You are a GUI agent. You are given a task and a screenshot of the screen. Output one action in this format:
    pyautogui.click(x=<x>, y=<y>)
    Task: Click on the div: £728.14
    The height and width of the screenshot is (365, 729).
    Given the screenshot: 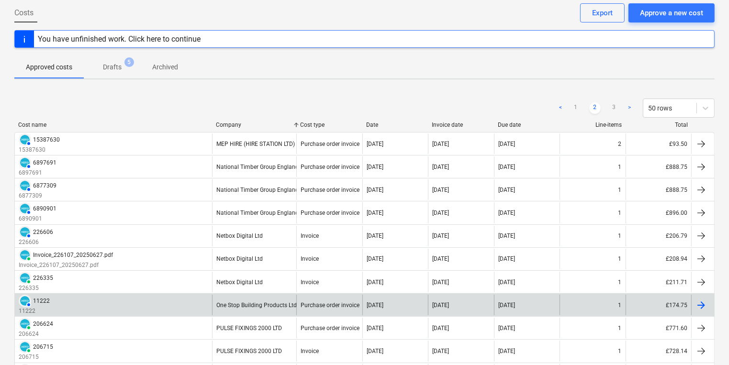 What is the action you would take?
    pyautogui.click(x=658, y=351)
    